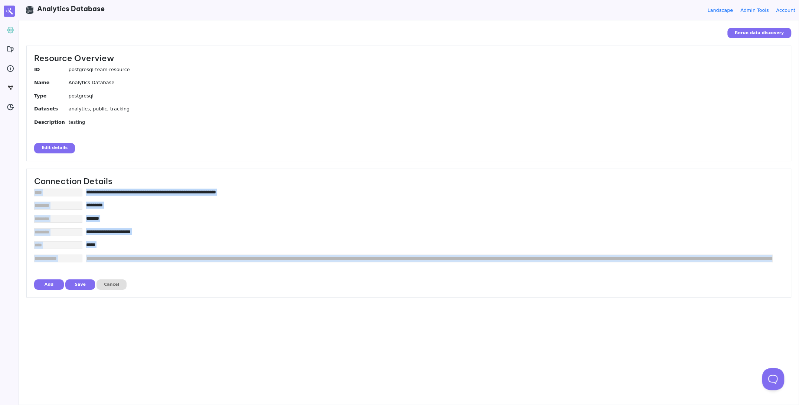 This screenshot has width=799, height=405. Describe the element at coordinates (111, 285) in the screenshot. I see `button: Cancel` at that location.